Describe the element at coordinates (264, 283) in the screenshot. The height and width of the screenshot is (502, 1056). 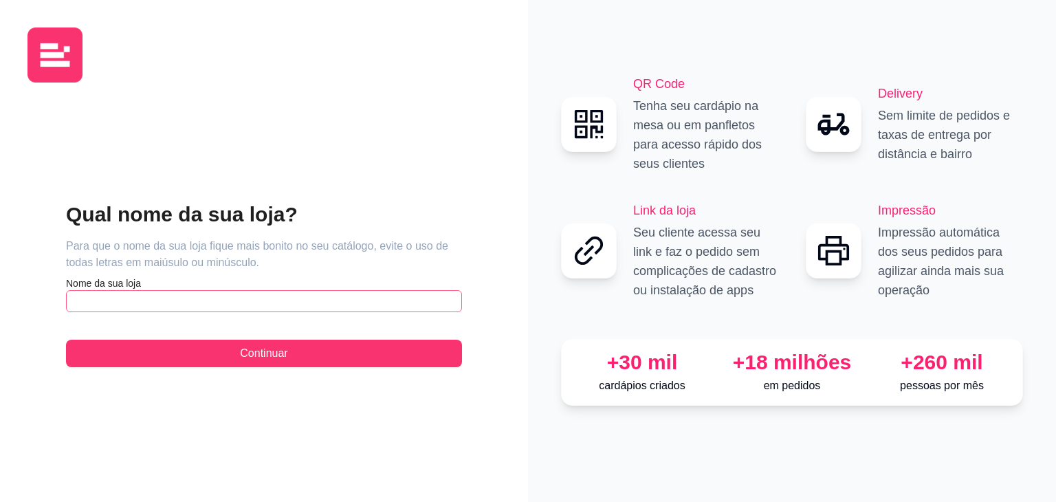
I see `article: Nome da sua loja` at that location.